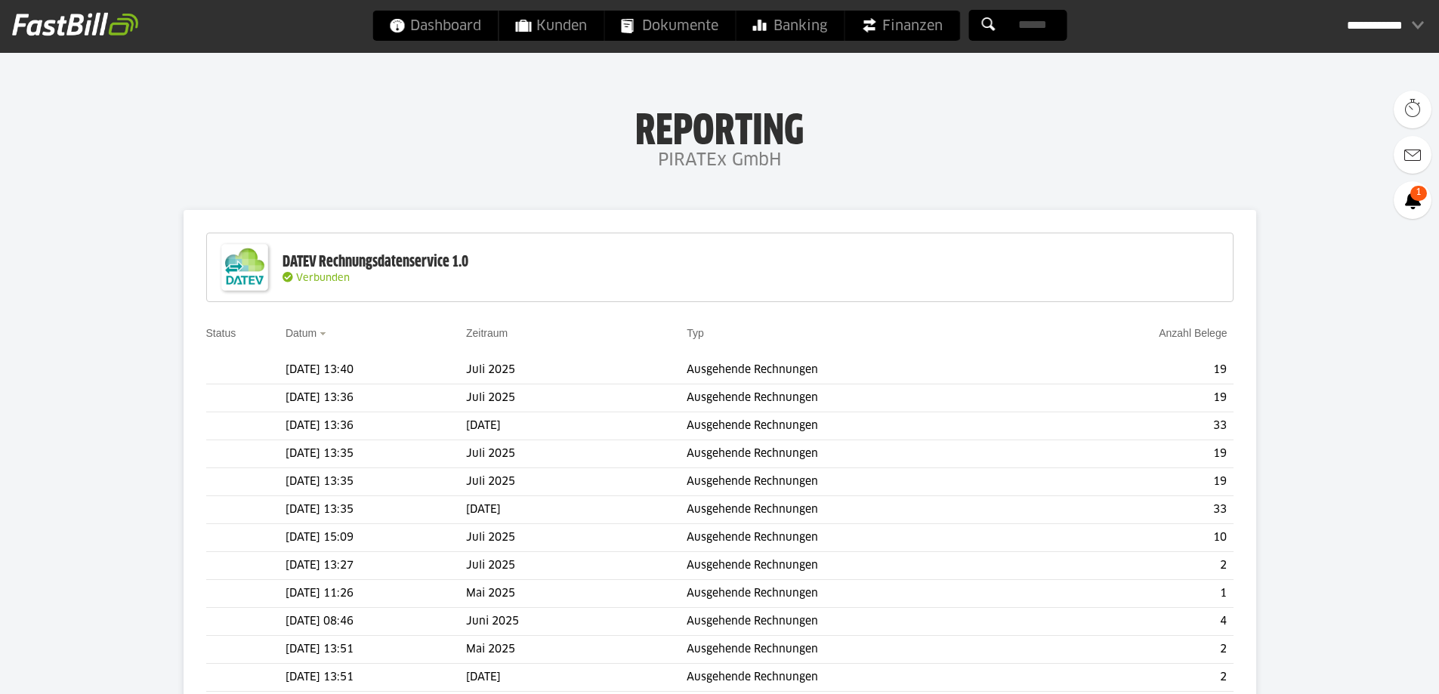 The width and height of the screenshot is (1439, 694). I want to click on a: Datum, so click(301, 333).